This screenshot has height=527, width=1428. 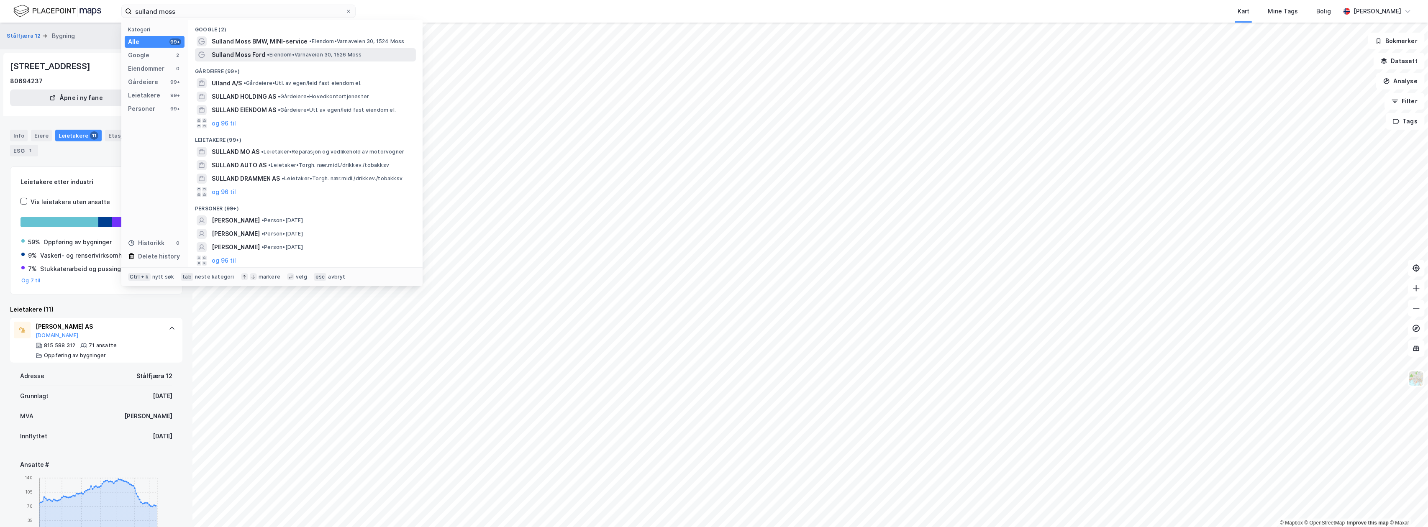 I want to click on div: Kategori, so click(x=156, y=29).